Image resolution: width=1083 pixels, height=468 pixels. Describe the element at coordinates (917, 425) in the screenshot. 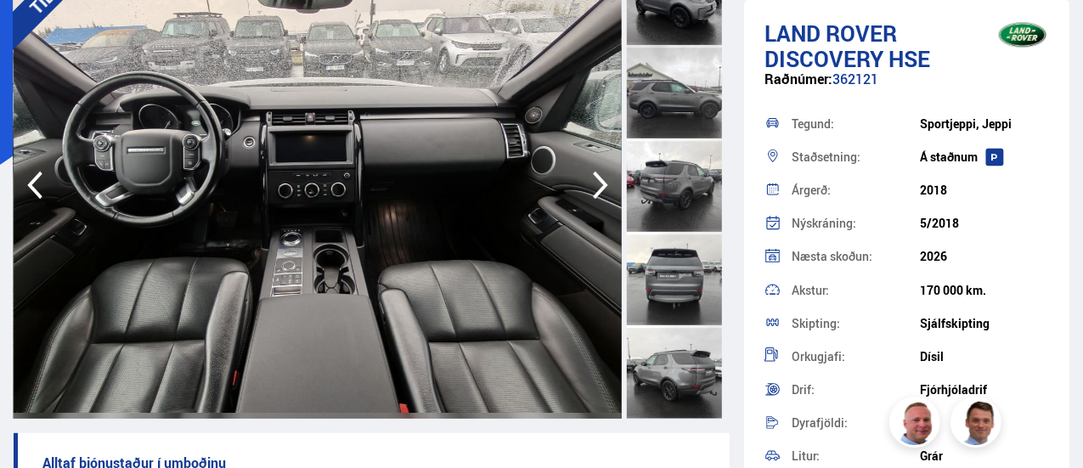

I see `img: siFngHWaQ9KaOqBr.png` at that location.